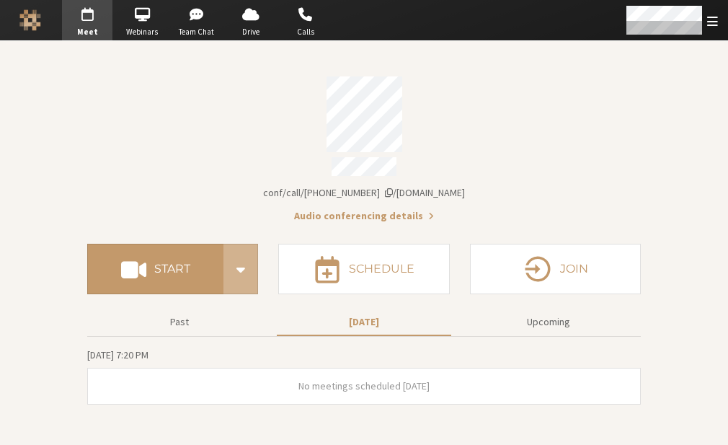 This screenshot has height=445, width=728. I want to click on img: Iotum, so click(30, 20).